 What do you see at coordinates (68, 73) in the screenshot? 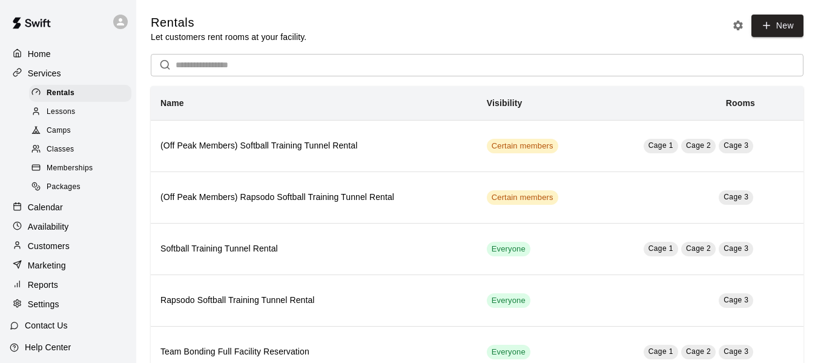
I see `a: Services` at bounding box center [68, 73].